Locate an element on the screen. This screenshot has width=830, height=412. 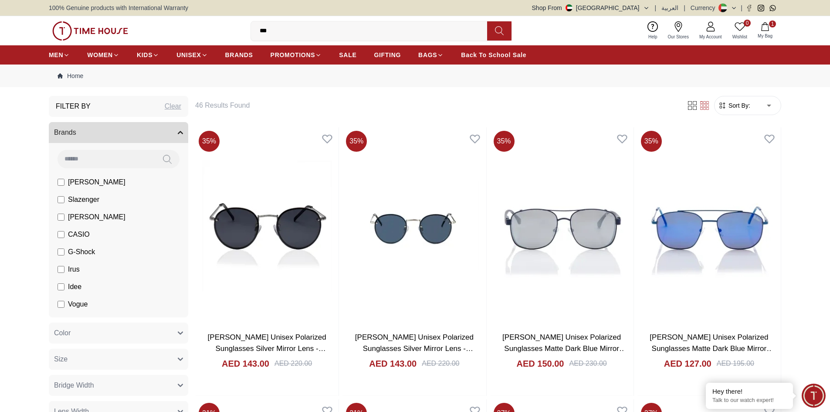
a: Back To School Sale is located at coordinates (494, 55).